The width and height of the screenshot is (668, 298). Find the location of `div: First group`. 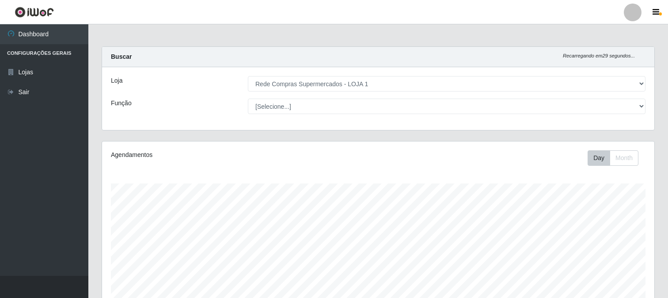

div: First group is located at coordinates (613, 158).